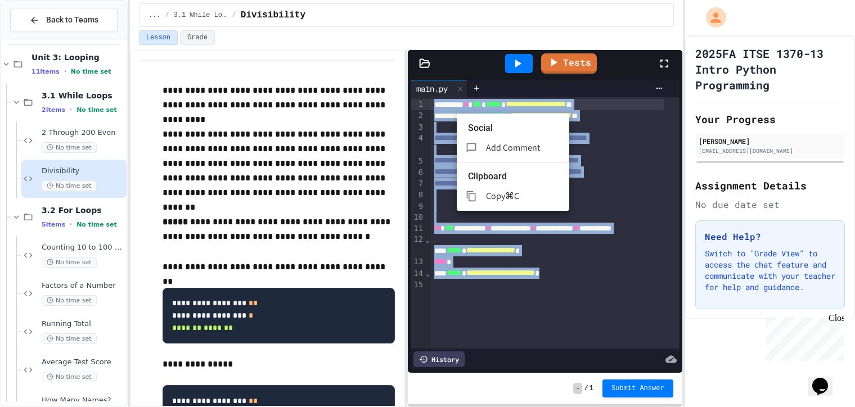 The height and width of the screenshot is (407, 855). What do you see at coordinates (417, 274) in the screenshot?
I see `div: 14` at bounding box center [417, 274].